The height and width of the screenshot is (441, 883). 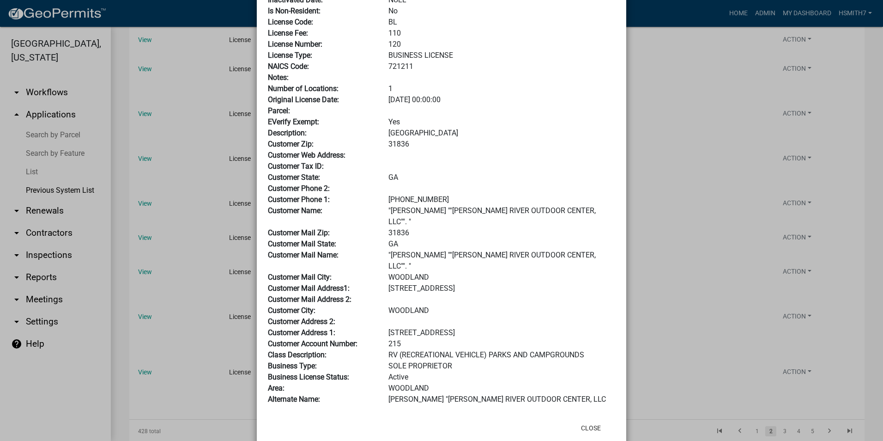 I want to click on b: NAICS Code:, so click(x=288, y=66).